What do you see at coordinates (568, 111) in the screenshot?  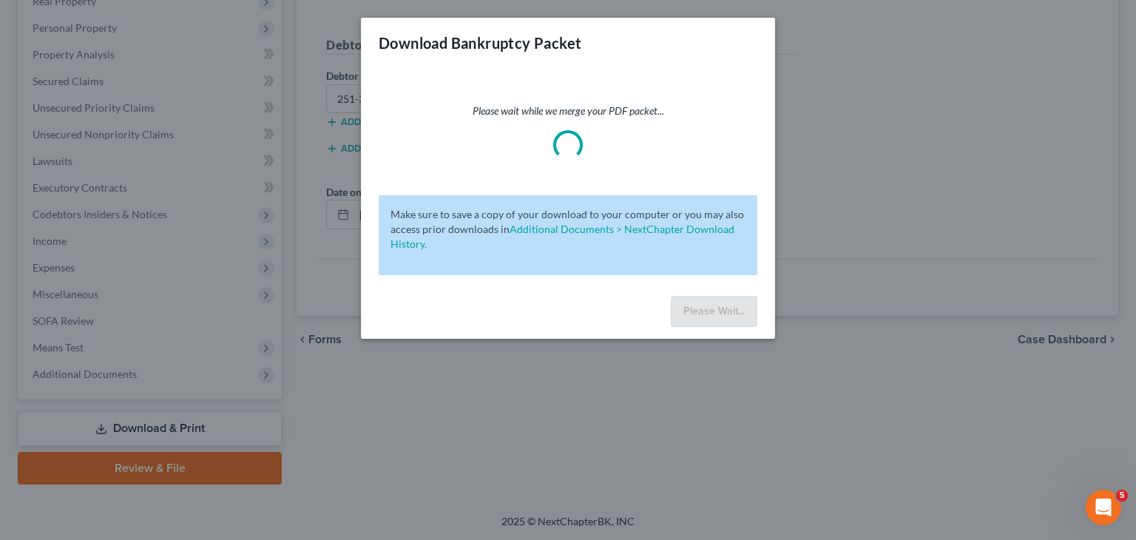 I see `p: Please wait while we merge your PDF packet...` at bounding box center [568, 111].